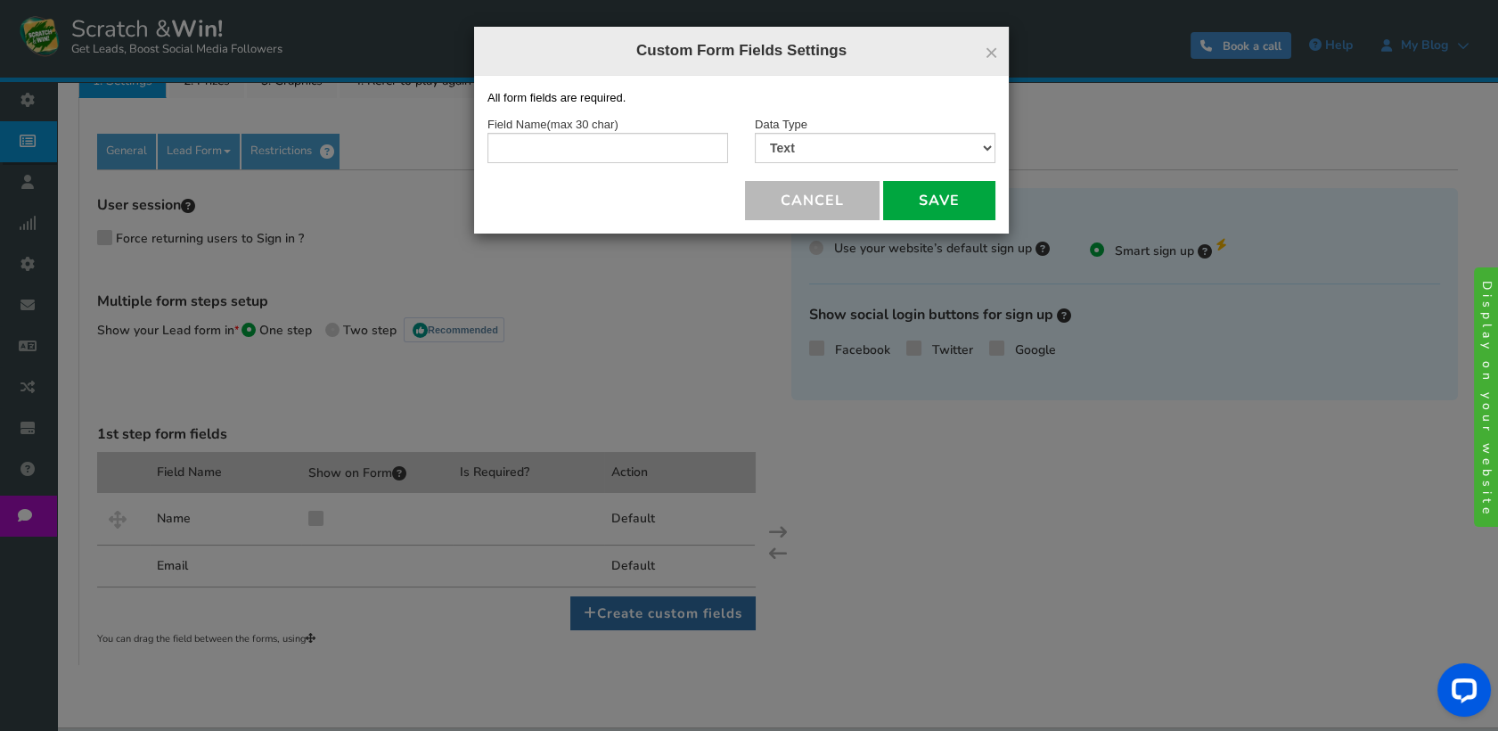 The width and height of the screenshot is (1498, 731). I want to click on span: (max 30 char), so click(582, 124).